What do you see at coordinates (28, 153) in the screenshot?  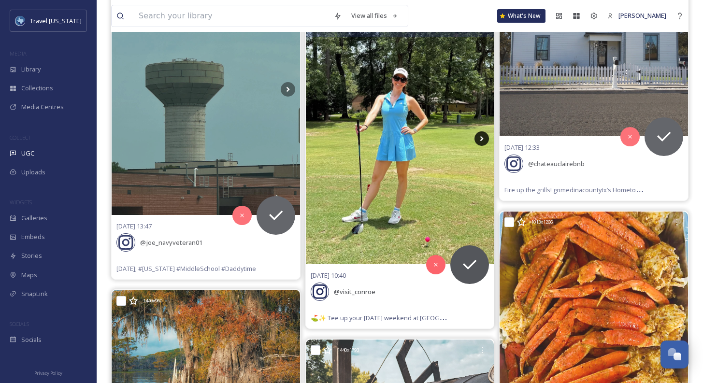 I see `span: UGC` at bounding box center [28, 153].